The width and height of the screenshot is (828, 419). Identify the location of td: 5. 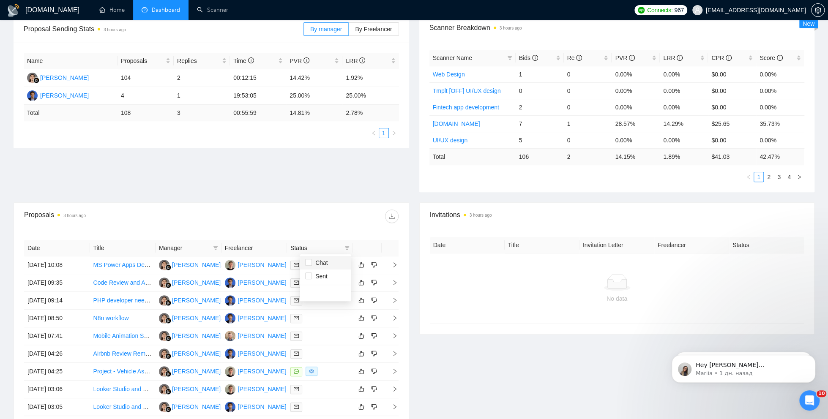
(540, 140).